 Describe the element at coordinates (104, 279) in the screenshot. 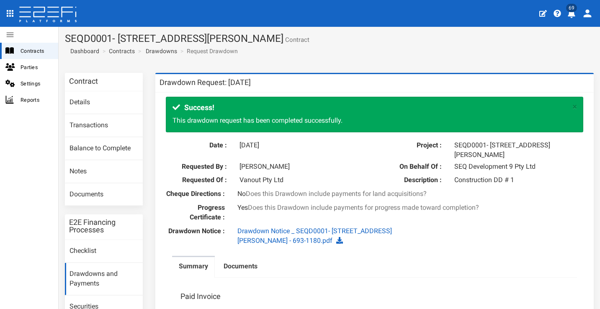

I see `a: Drawdowns and Payments` at that location.